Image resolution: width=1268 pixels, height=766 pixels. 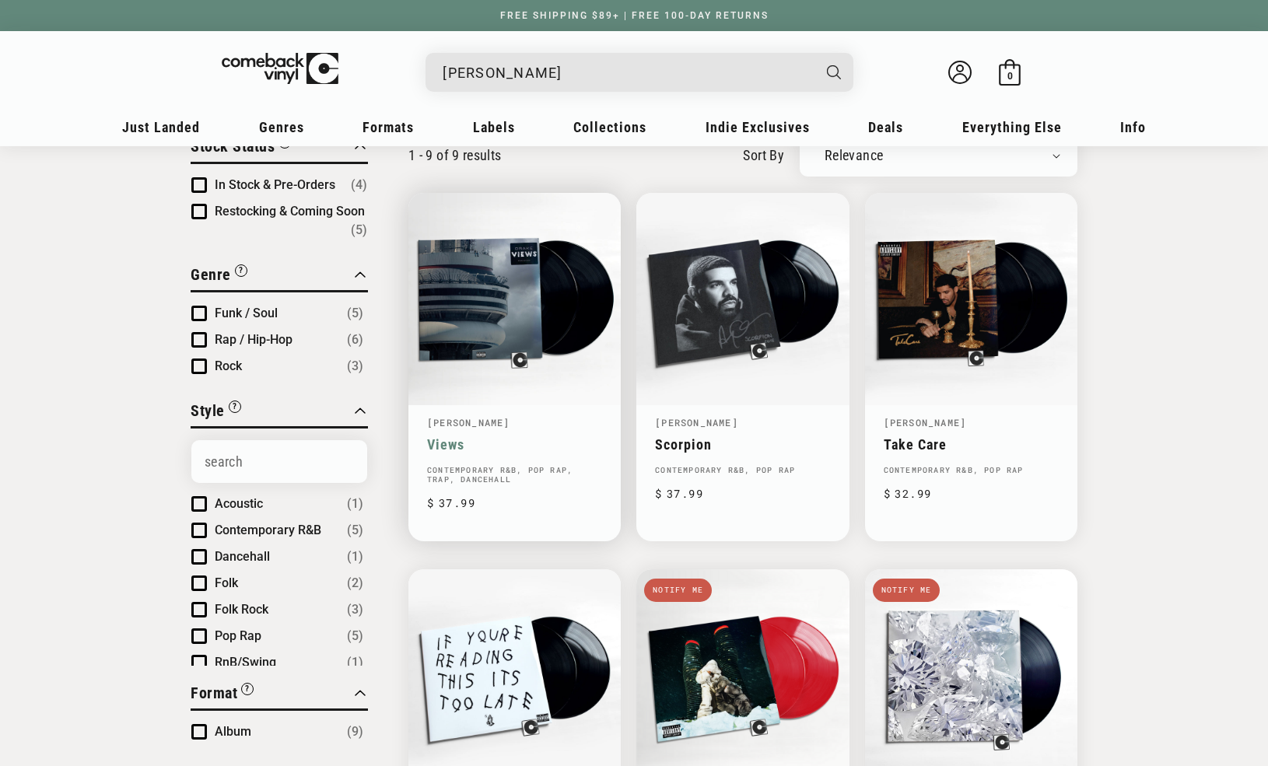 What do you see at coordinates (282, 127) in the screenshot?
I see `span: Genres` at bounding box center [282, 127].